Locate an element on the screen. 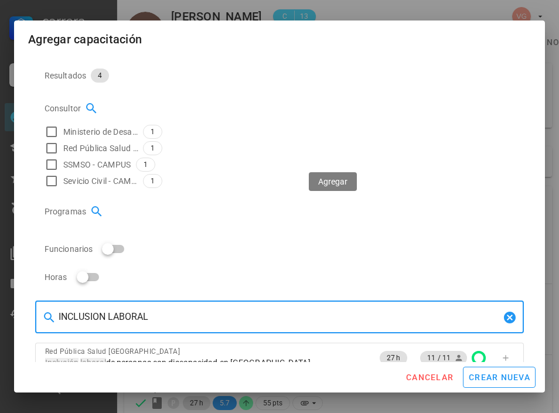 This screenshot has width=559, height=413. div: Funcionarios is located at coordinates (284, 249).